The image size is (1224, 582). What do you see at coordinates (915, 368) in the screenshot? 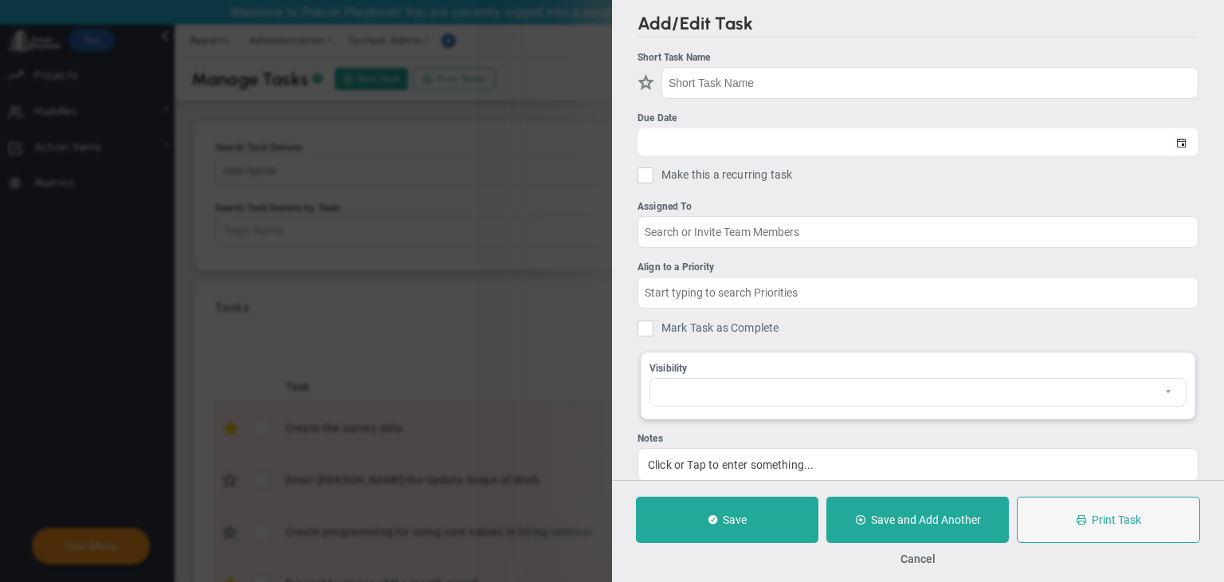
I see `div: Visibility` at bounding box center [915, 368].